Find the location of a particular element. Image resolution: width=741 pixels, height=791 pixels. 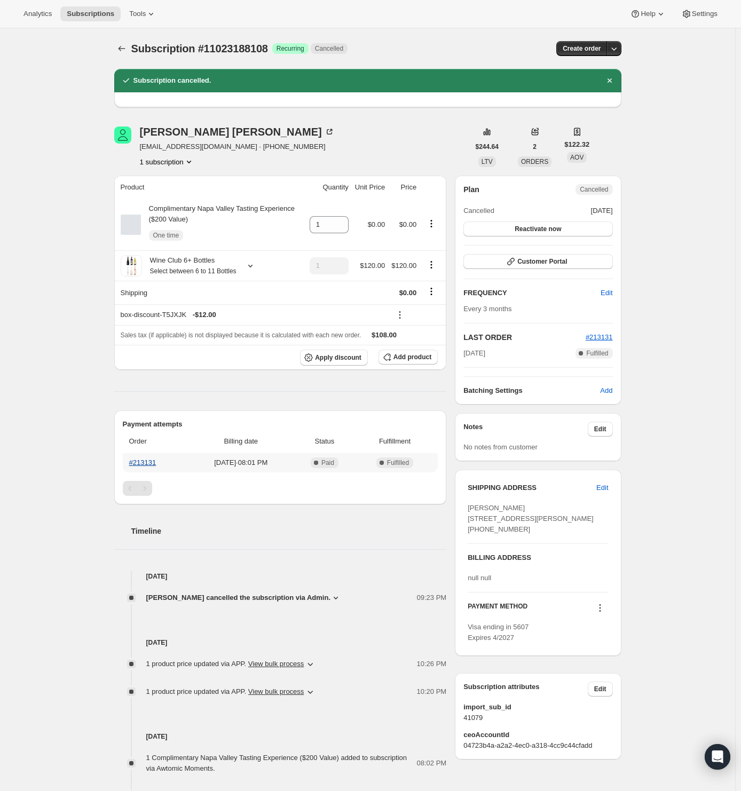

span: One time is located at coordinates (166, 235).